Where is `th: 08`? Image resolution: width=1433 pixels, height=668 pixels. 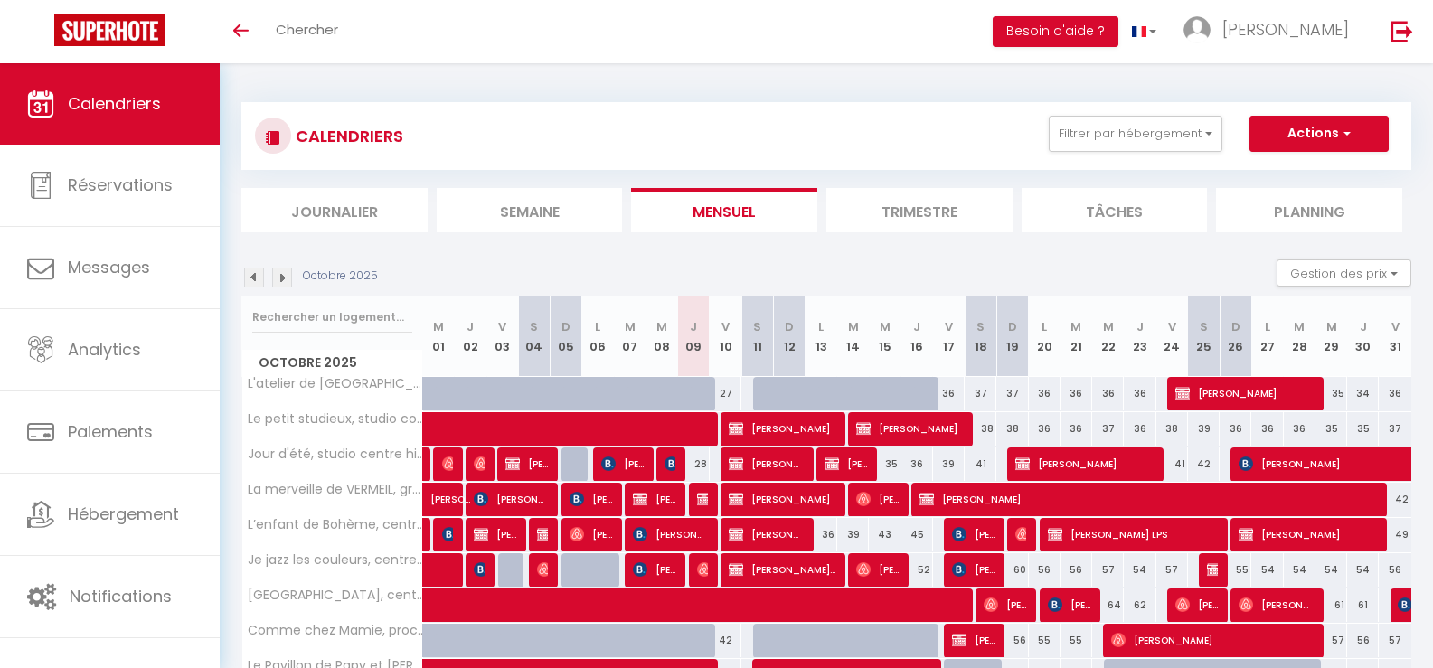
th: 08 is located at coordinates (661, 336).